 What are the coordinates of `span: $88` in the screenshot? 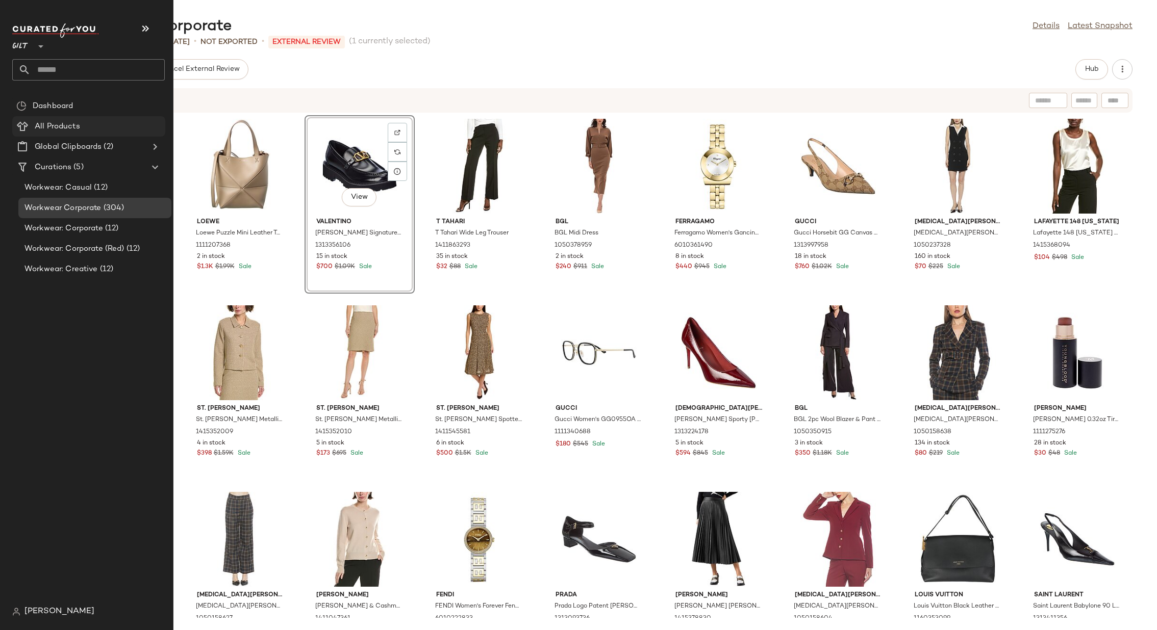 It's located at (455, 267).